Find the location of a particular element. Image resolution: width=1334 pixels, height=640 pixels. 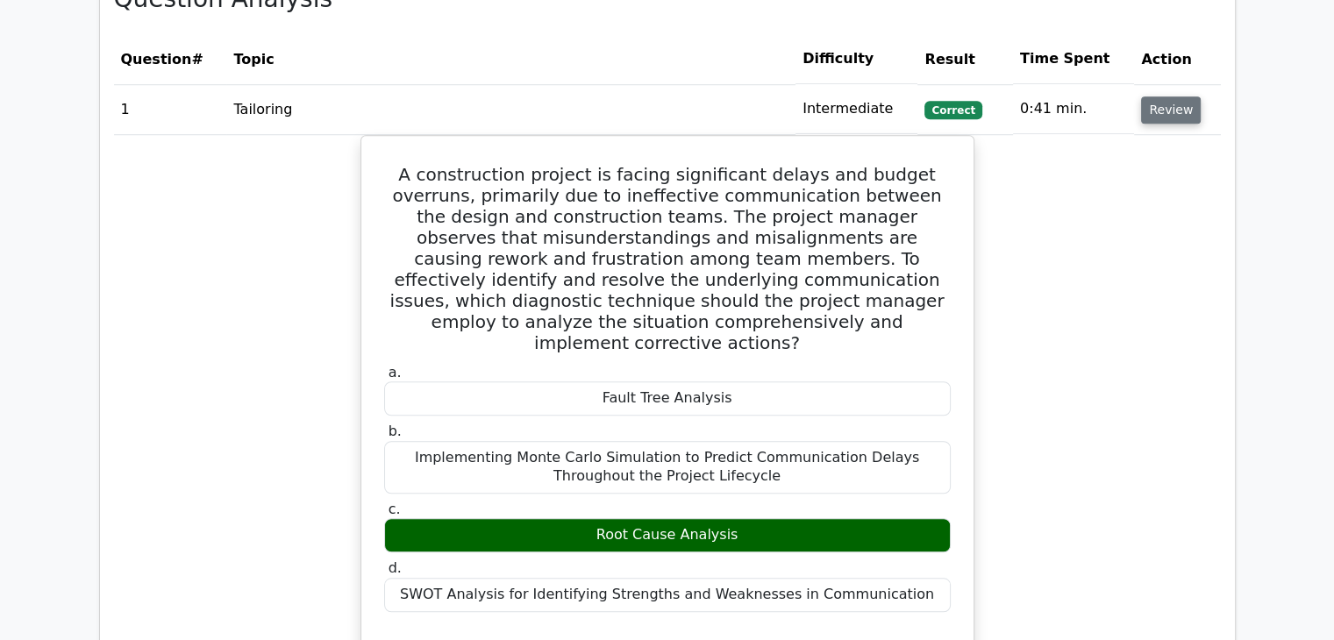

span: a. is located at coordinates (395, 372).